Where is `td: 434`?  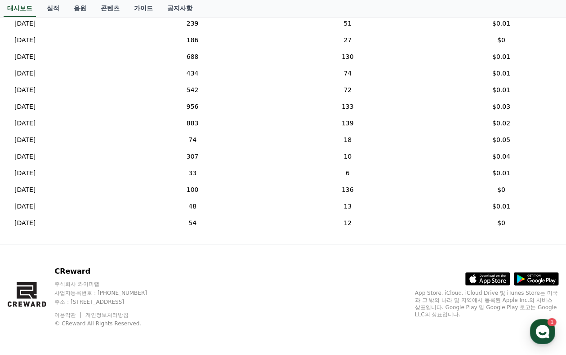
td: 434 is located at coordinates (192, 73).